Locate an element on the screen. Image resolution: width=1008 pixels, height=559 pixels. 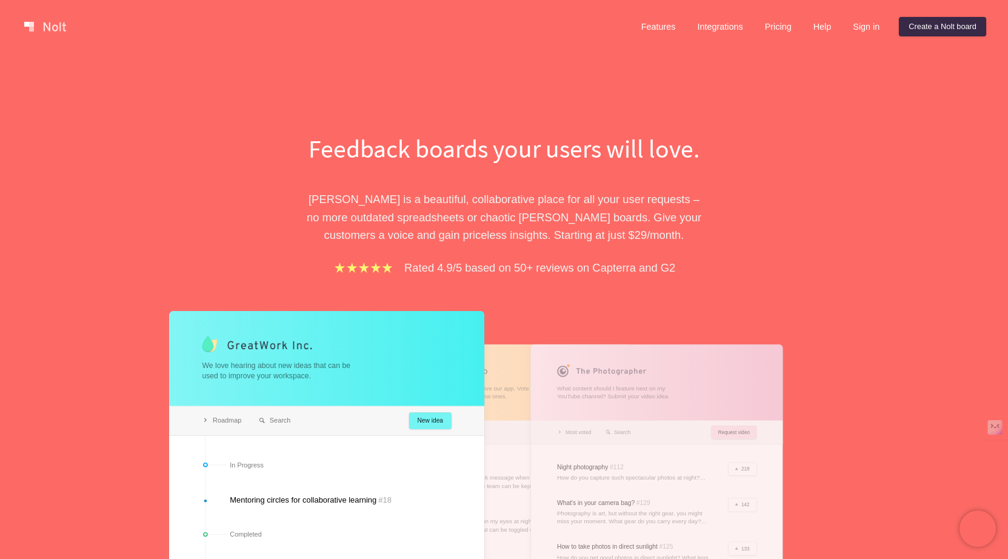
a: Integrations is located at coordinates (720, 27).